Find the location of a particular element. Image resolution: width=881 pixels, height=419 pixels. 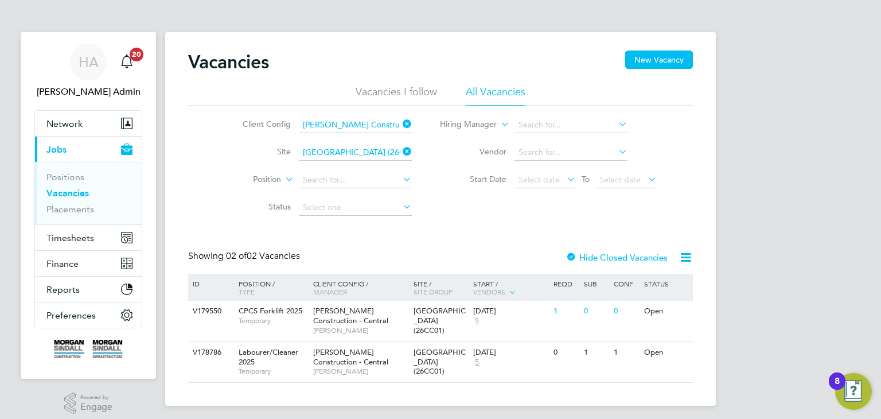

span: Labourer/Cleaner 2025 is located at coordinates (268, 357).